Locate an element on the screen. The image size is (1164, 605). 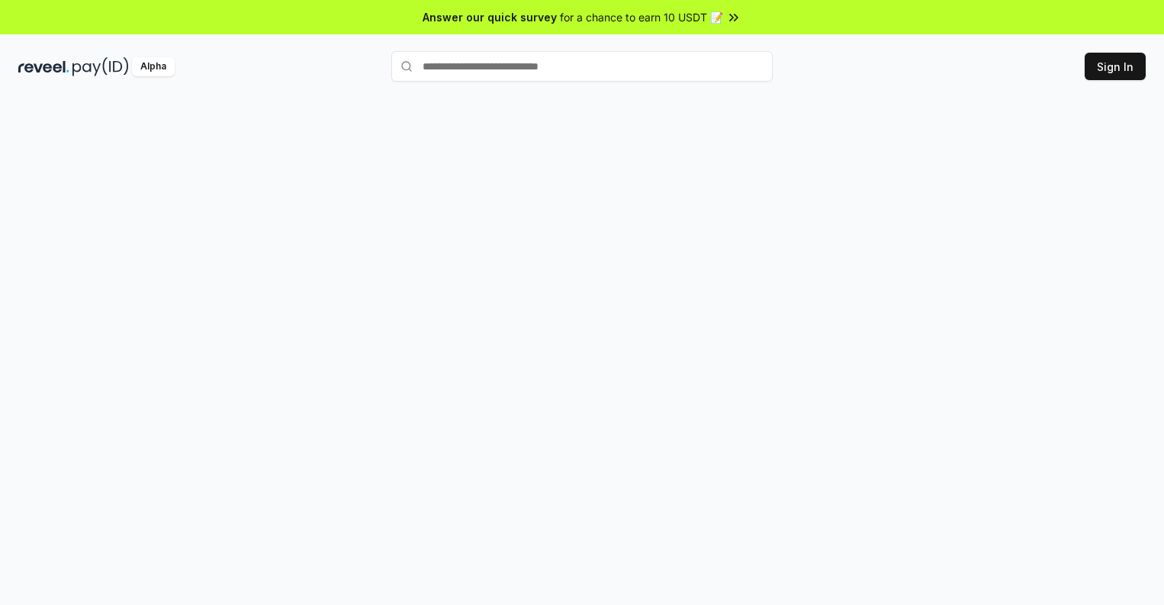
span: Answer our quick survey is located at coordinates (490, 17).